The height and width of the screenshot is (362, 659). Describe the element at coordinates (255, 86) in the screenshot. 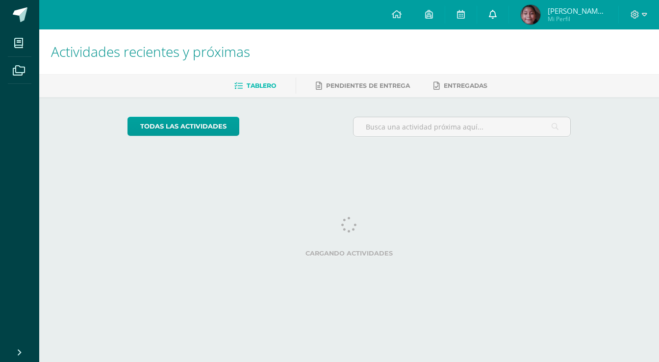

I see `a: Tablero` at that location.